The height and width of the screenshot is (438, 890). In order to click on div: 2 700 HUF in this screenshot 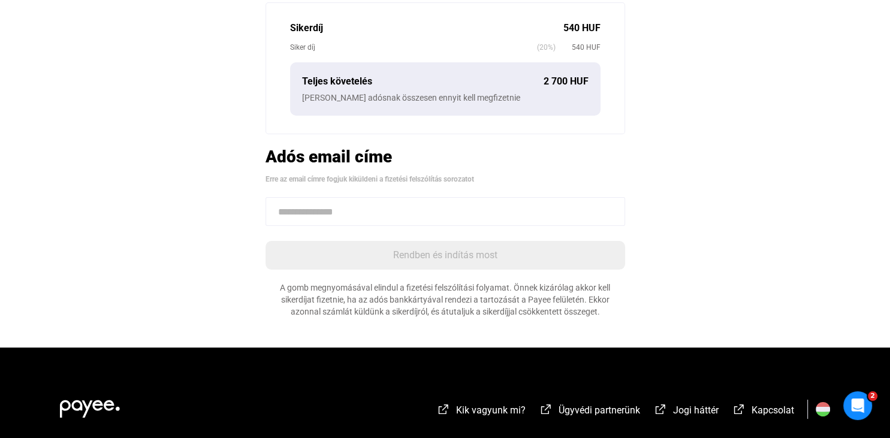, I will do `click(566, 82)`.